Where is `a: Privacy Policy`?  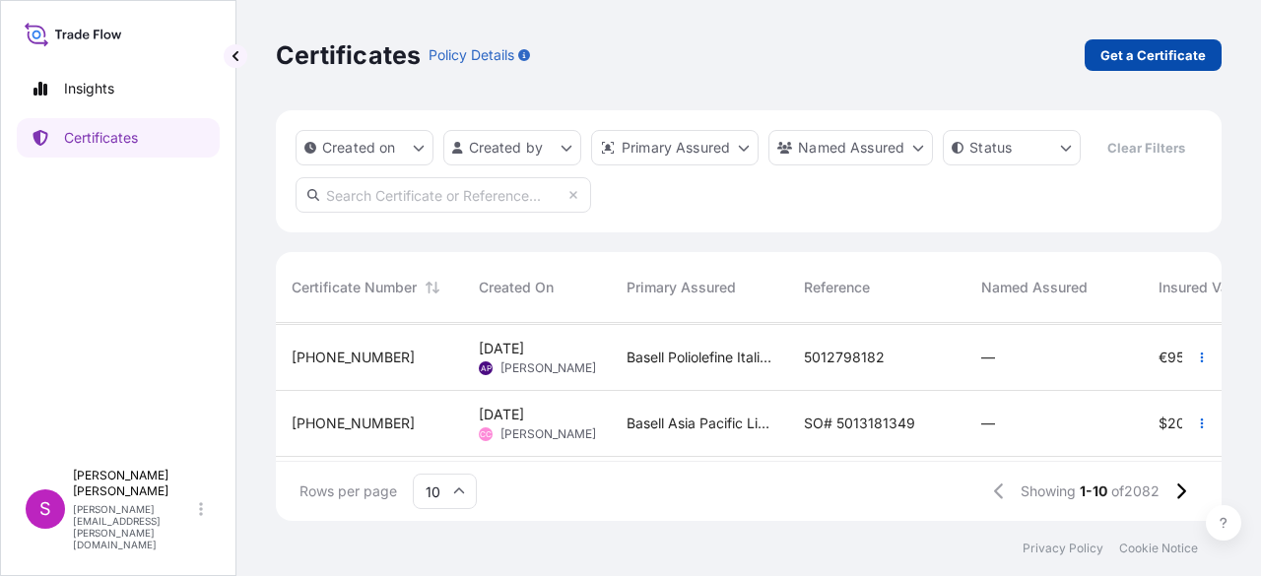
a: Privacy Policy is located at coordinates (1063, 549).